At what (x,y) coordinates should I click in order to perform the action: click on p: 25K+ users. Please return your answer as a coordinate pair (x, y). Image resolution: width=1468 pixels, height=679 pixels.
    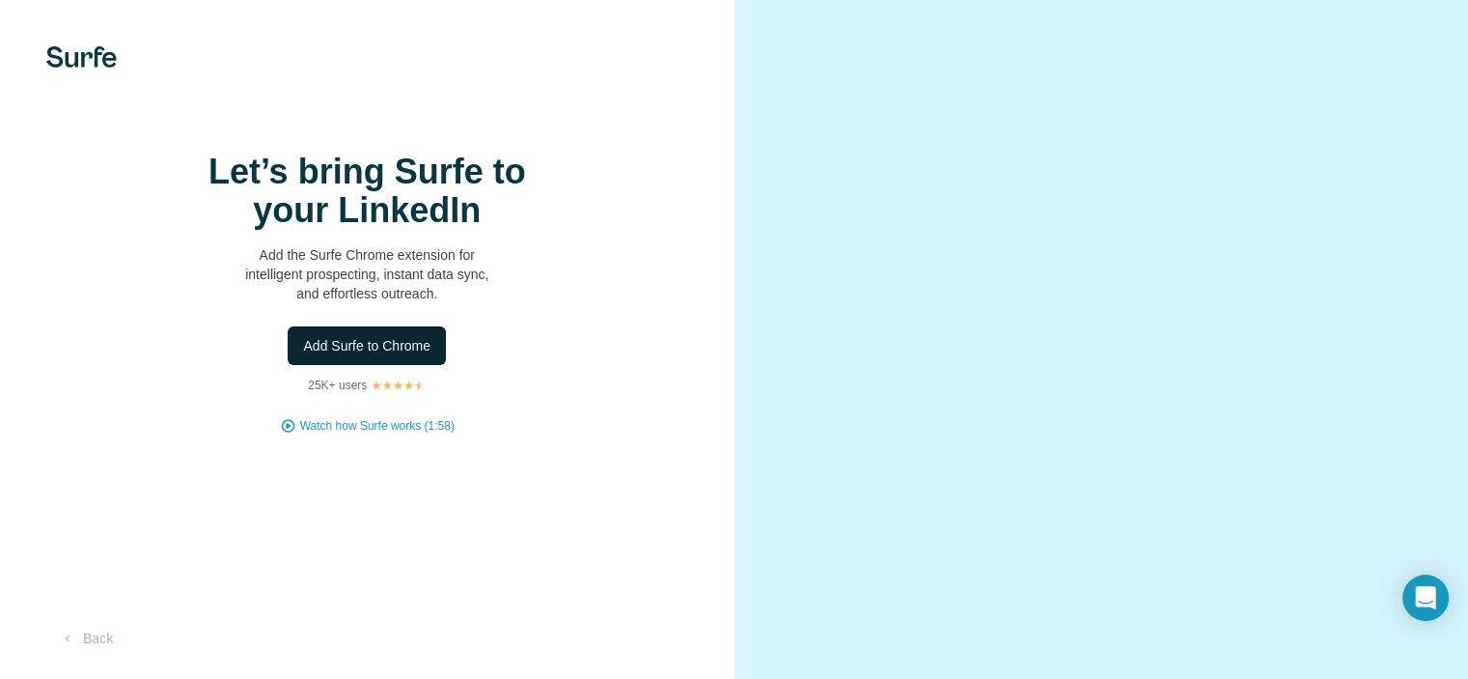
    Looking at the image, I should click on (337, 385).